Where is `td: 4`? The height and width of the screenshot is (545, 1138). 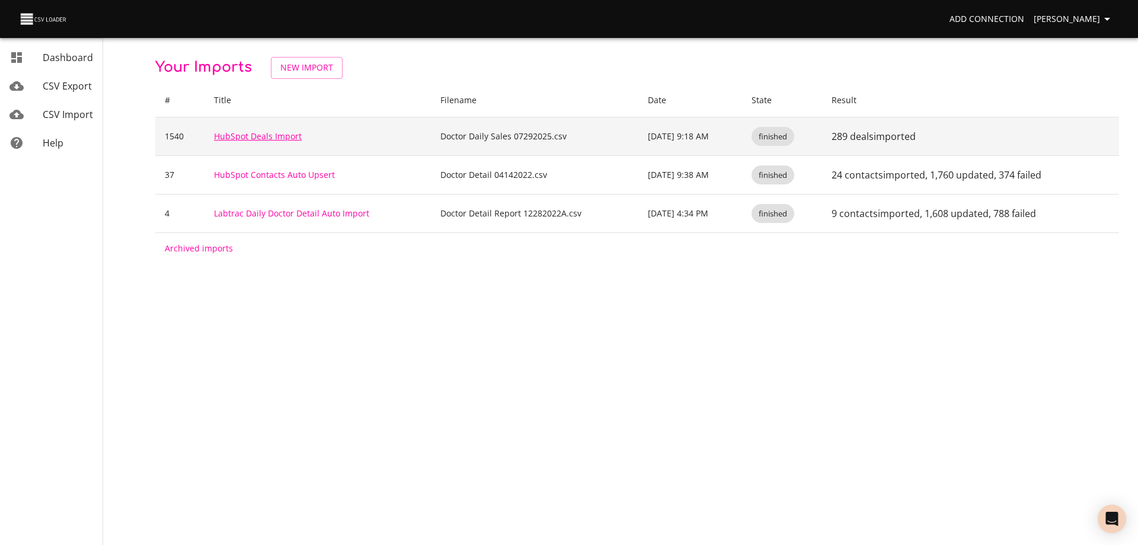
td: 4 is located at coordinates (180, 213).